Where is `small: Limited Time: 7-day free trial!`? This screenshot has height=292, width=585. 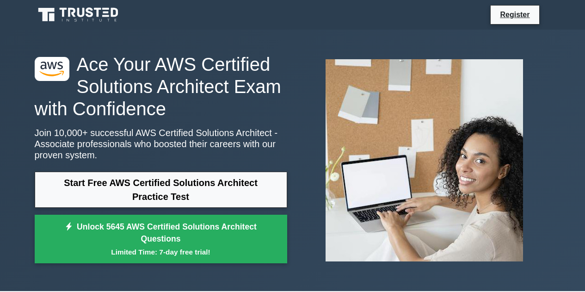 small: Limited Time: 7-day free trial! is located at coordinates (161, 252).